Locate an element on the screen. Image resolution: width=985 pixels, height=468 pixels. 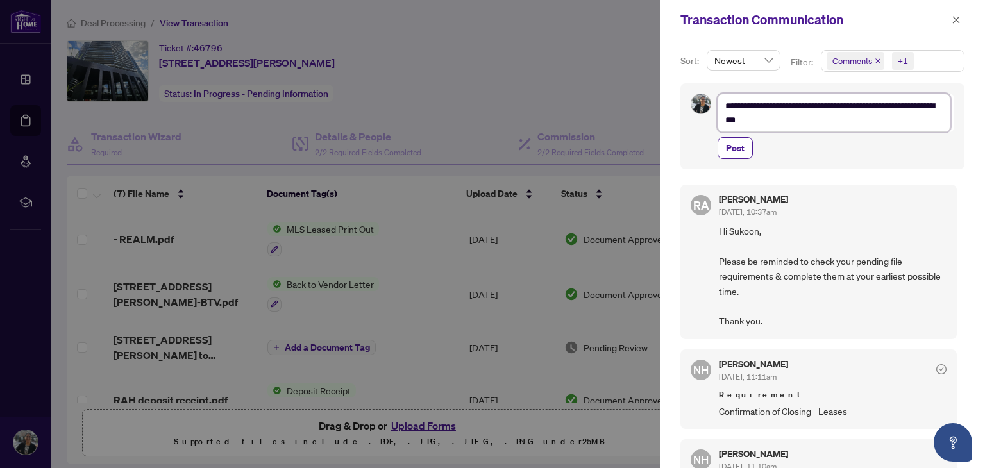
button: Post is located at coordinates (735, 148).